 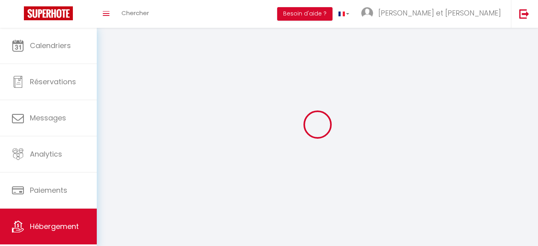 I want to click on span: Réservations, so click(x=53, y=82).